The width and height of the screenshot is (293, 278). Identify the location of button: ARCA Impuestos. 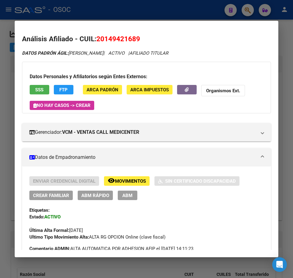
(150, 90).